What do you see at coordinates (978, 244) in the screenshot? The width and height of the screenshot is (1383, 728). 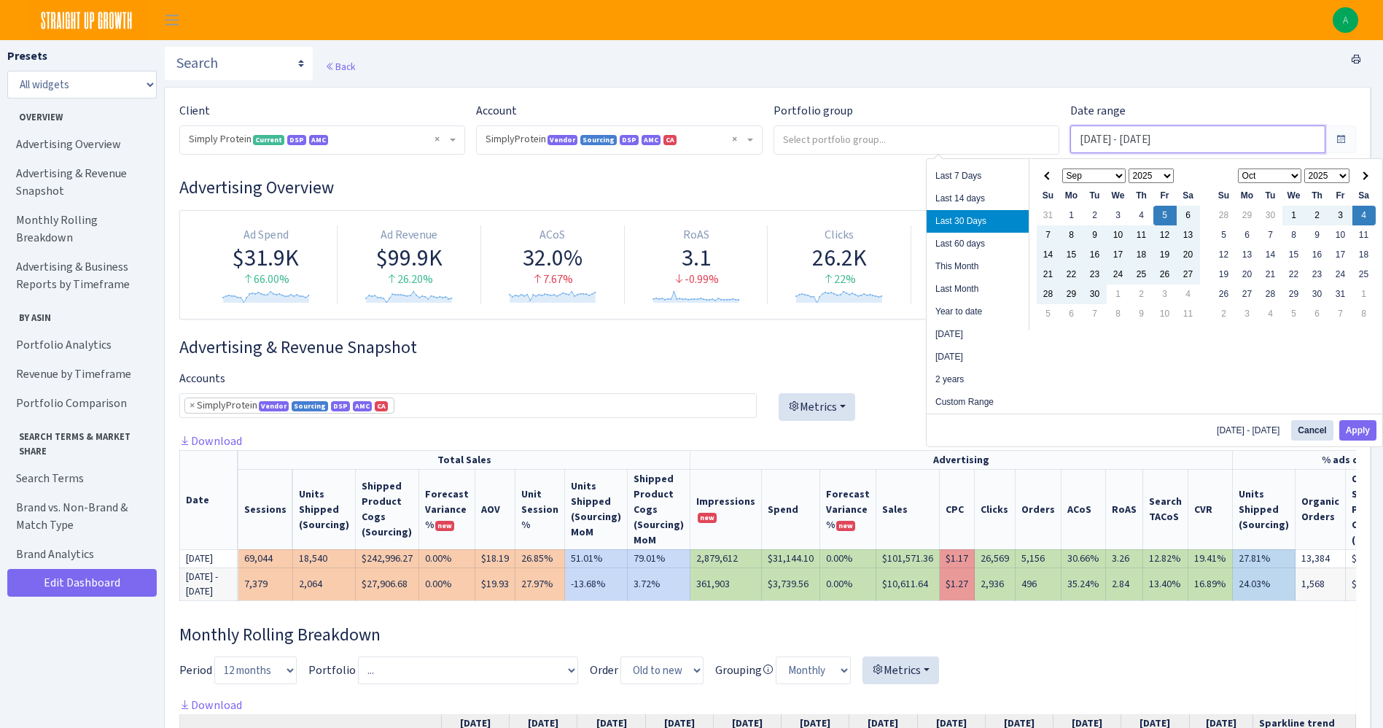 I see `li: Last 60 days` at bounding box center [978, 244].